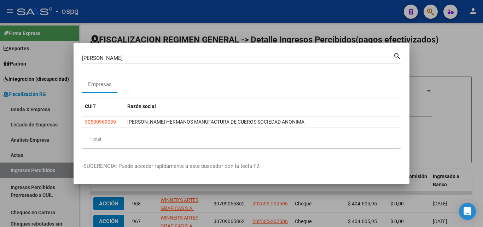 The image size is (483, 227). Describe the element at coordinates (100, 122) in the screenshot. I see `span: 30500969039` at that location.